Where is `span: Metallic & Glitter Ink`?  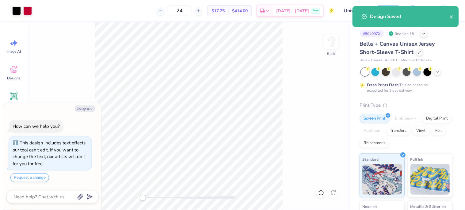
span: Metallic & Glitter Ink is located at coordinates (429, 206).